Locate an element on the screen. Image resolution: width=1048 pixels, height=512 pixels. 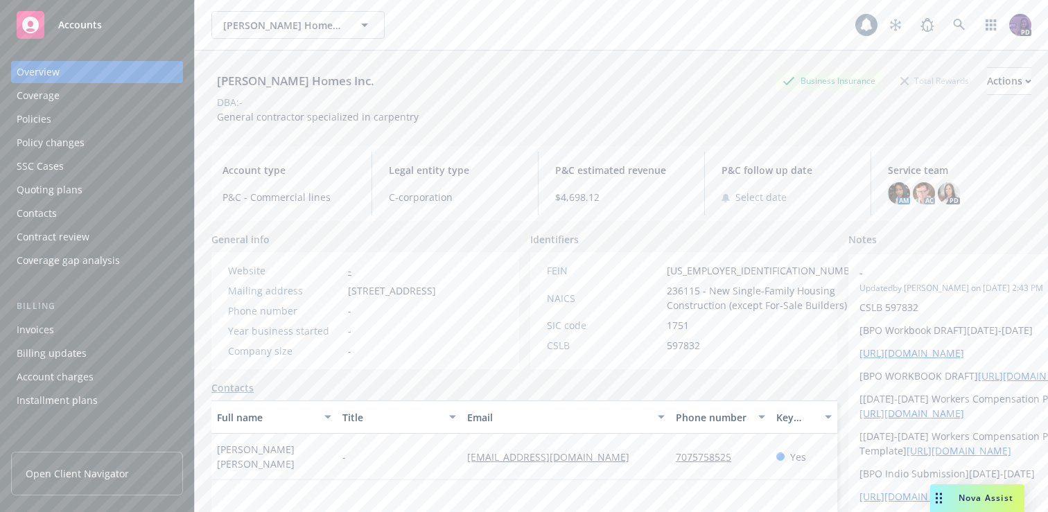
button: Phone number is located at coordinates (720, 417).